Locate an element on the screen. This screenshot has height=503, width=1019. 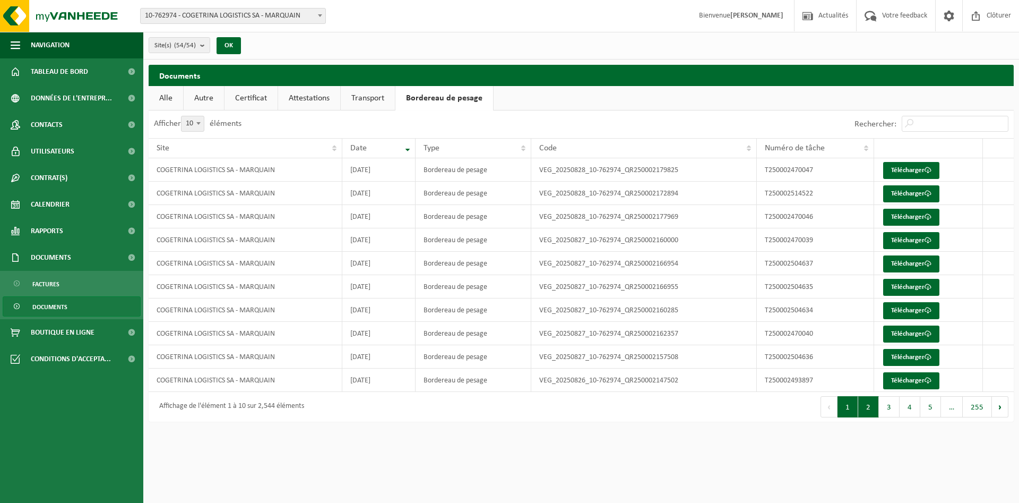
td: T250002493897 is located at coordinates (815, 380).